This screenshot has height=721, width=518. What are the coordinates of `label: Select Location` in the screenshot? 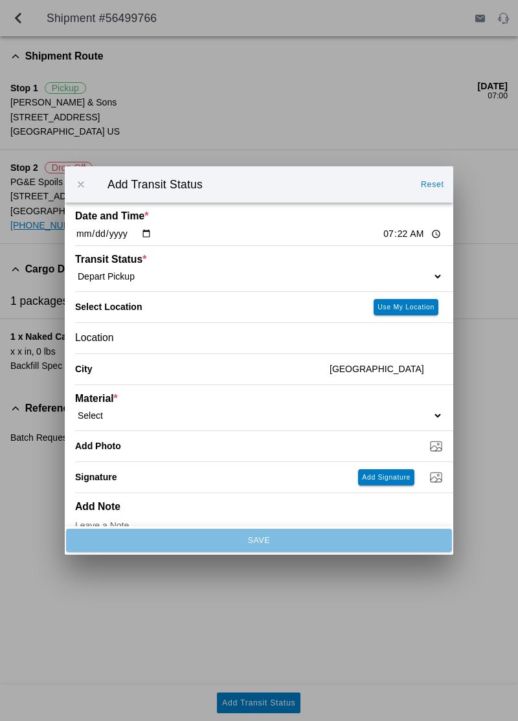 It's located at (108, 307).